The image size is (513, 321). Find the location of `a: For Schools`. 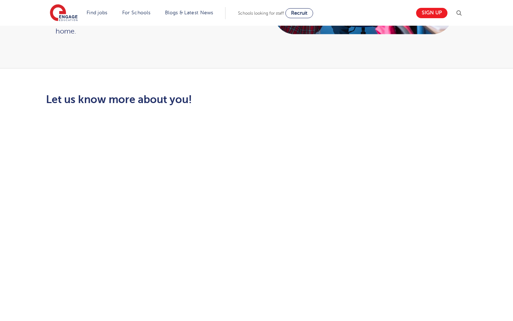

a: For Schools is located at coordinates (136, 12).